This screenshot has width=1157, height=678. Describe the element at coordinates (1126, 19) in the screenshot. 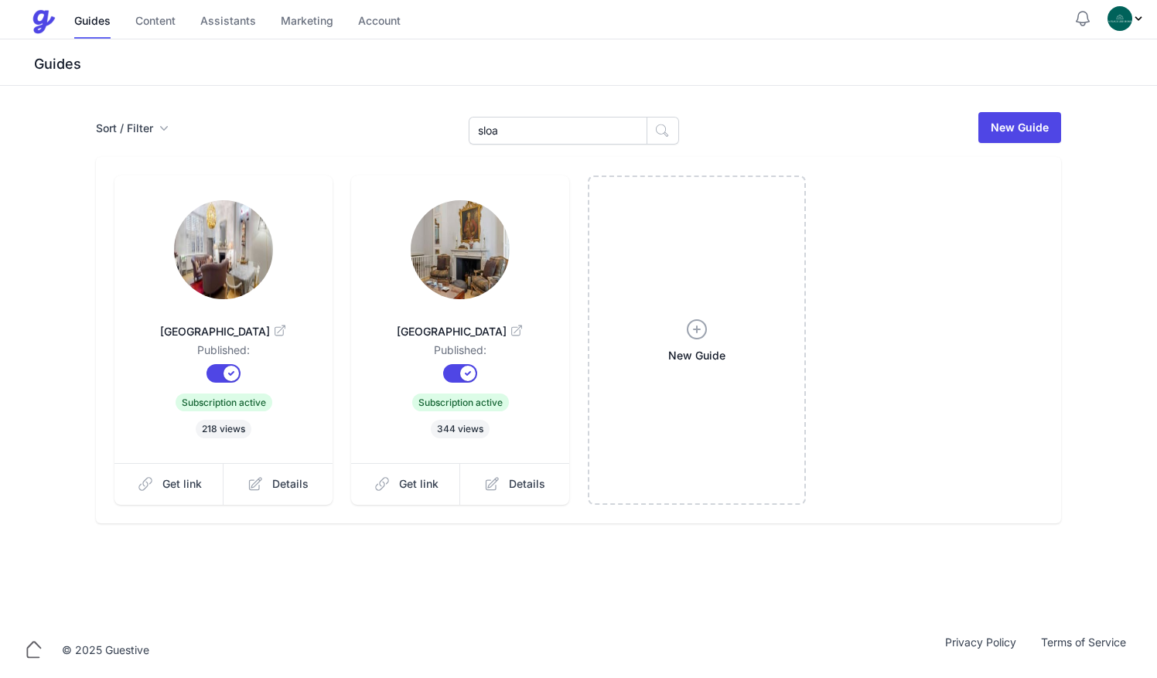

I see `div: Profile Menu` at that location.